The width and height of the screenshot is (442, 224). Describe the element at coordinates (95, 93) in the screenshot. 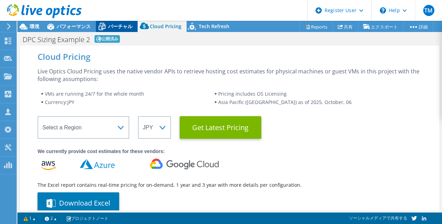

I see `span: VMs are running 24/7 for the whole month` at that location.